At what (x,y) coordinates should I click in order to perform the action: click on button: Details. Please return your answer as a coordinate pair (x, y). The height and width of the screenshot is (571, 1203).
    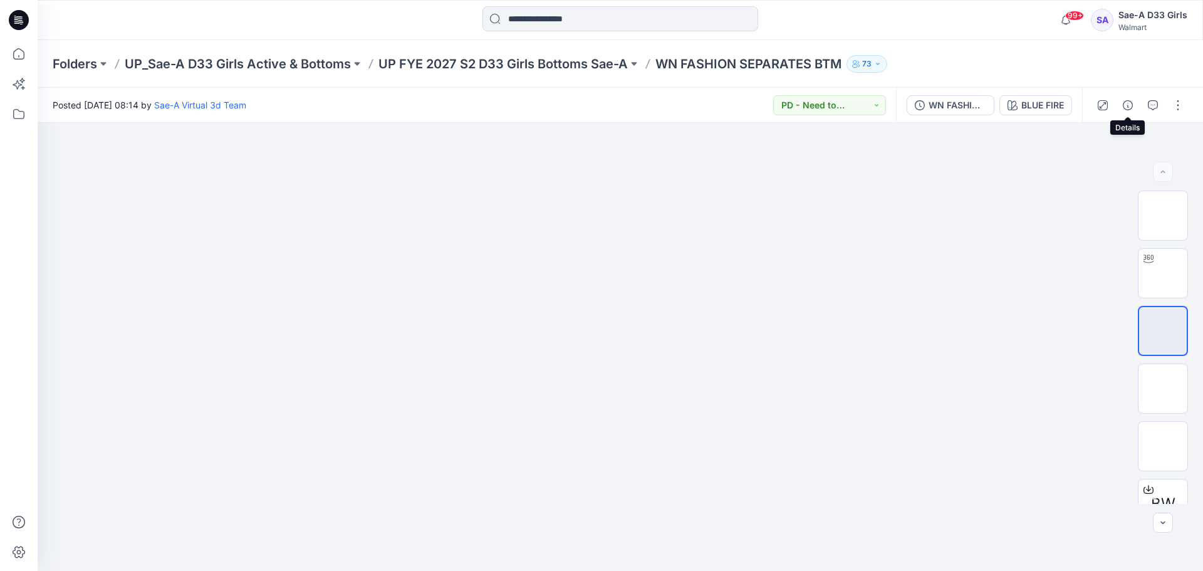
    Looking at the image, I should click on (1128, 105).